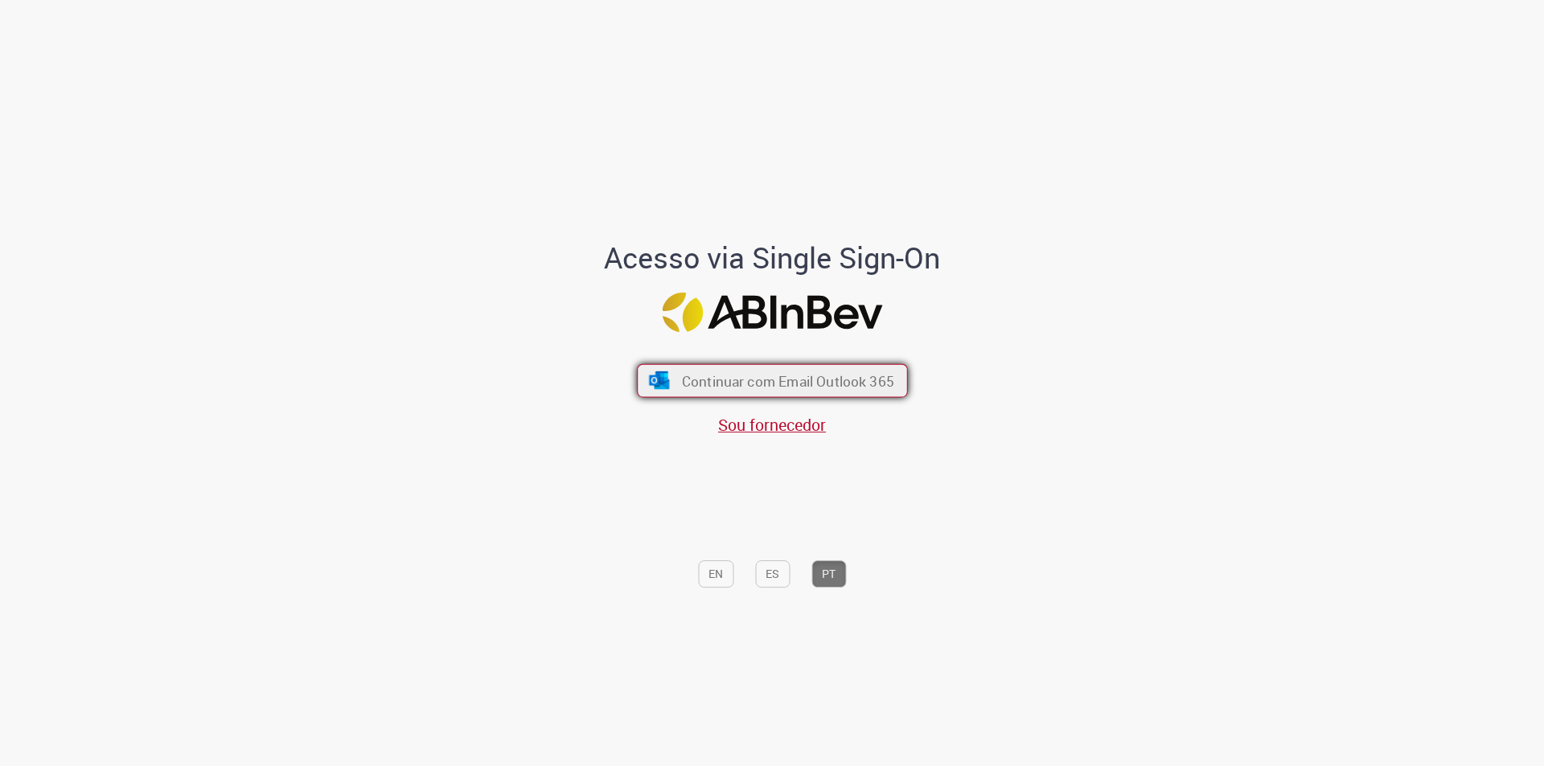 Image resolution: width=1544 pixels, height=766 pixels. What do you see at coordinates (716, 575) in the screenshot?
I see `button: EN` at bounding box center [716, 575].